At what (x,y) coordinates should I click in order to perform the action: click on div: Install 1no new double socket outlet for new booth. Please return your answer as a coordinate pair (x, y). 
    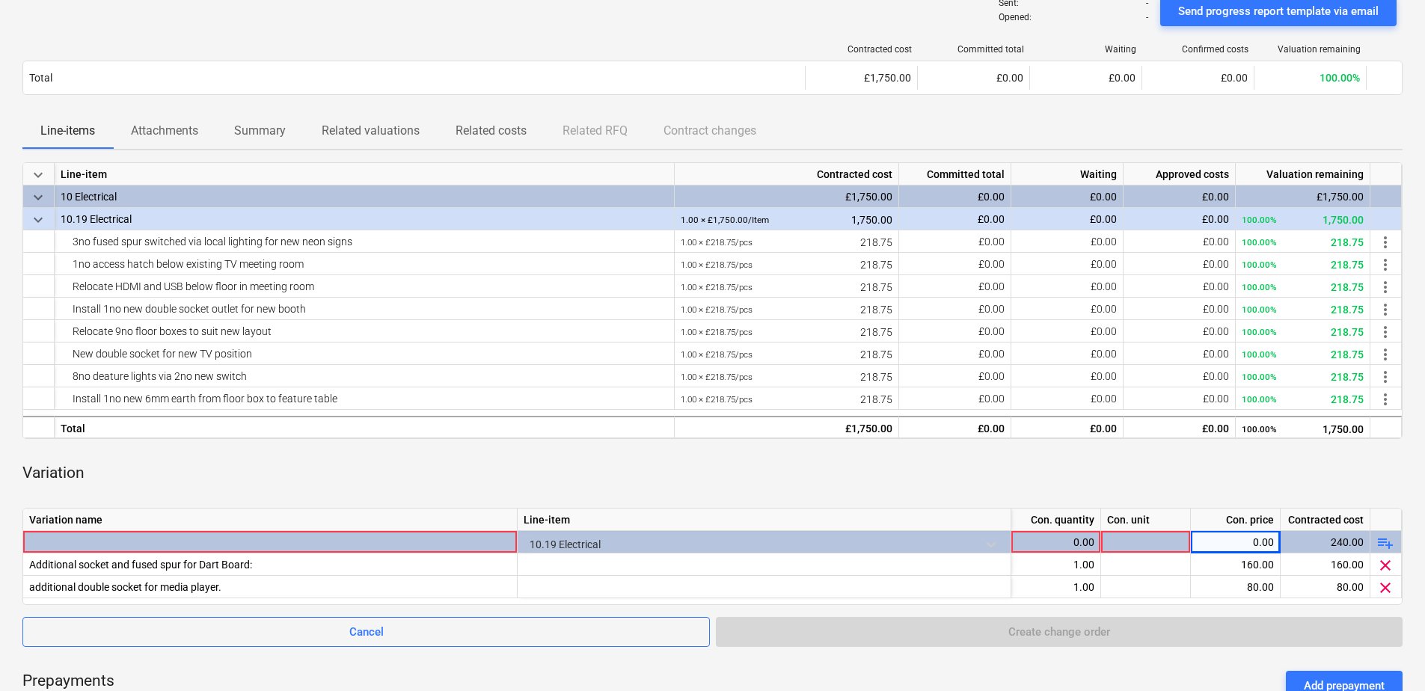
    Looking at the image, I should click on (364, 309).